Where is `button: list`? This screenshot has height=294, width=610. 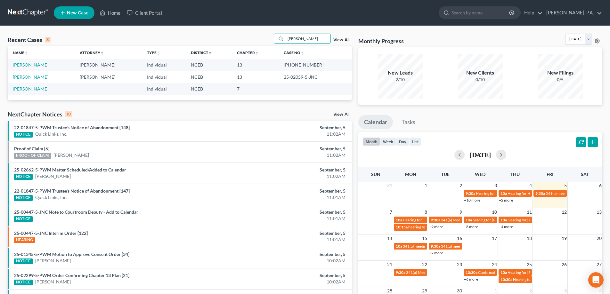 button: list is located at coordinates (416, 142).